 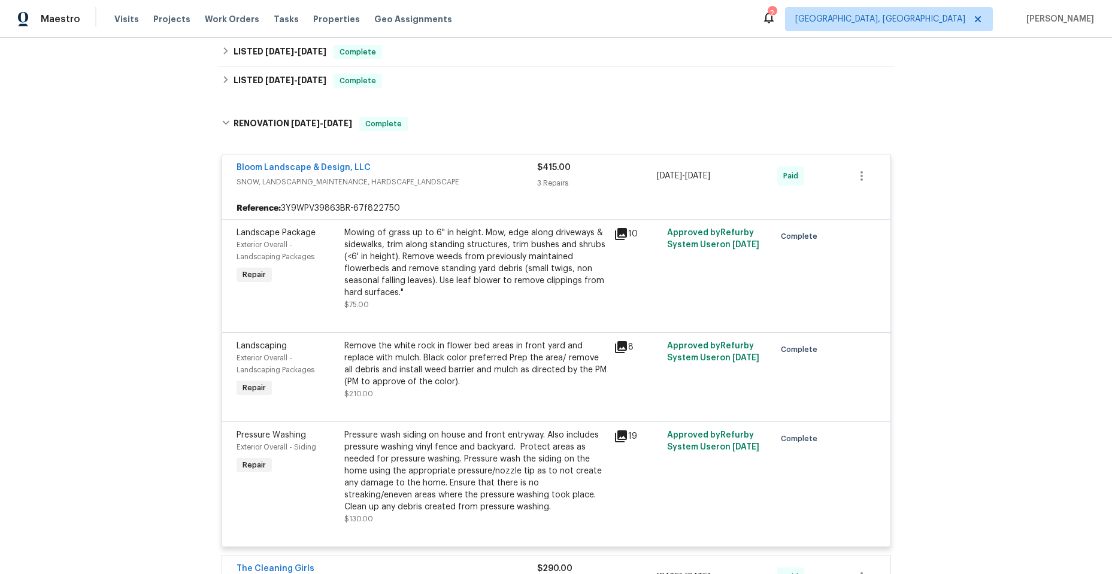 I want to click on div: Remove the white rock in flower bed areas in front yard and replace with mulch. Black color prefe..., so click(x=475, y=364).